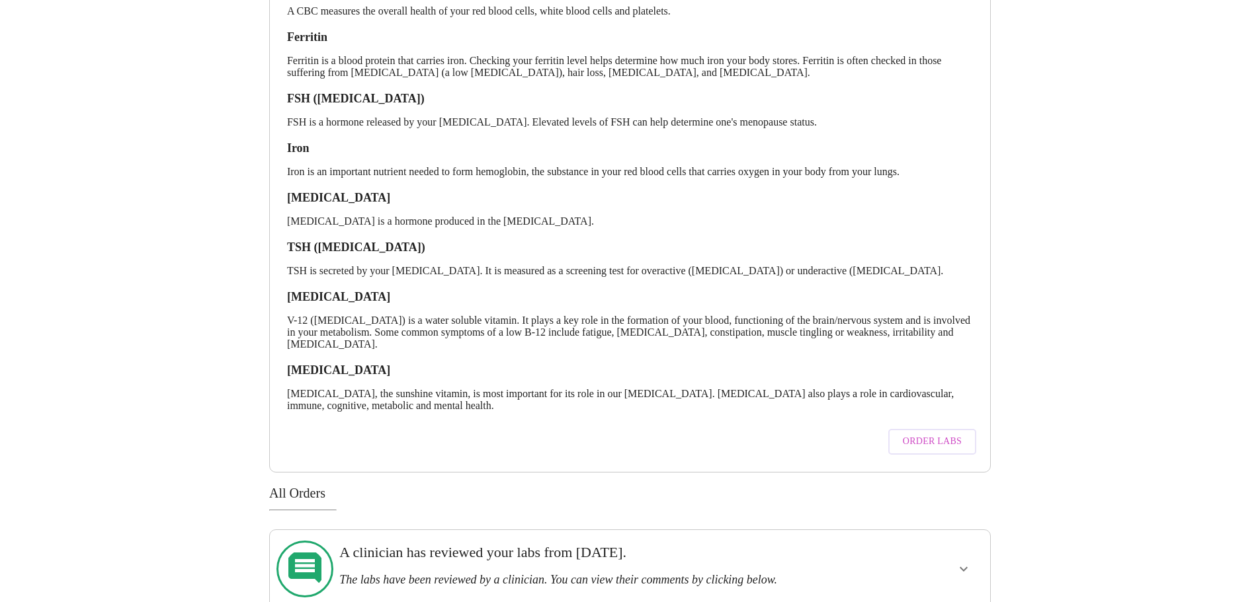 This screenshot has height=602, width=1260. What do you see at coordinates (629, 67) in the screenshot?
I see `p: Ferritin is a blood protein that carries iron. Checking your ferritin level helps determine how m...` at bounding box center [629, 67].